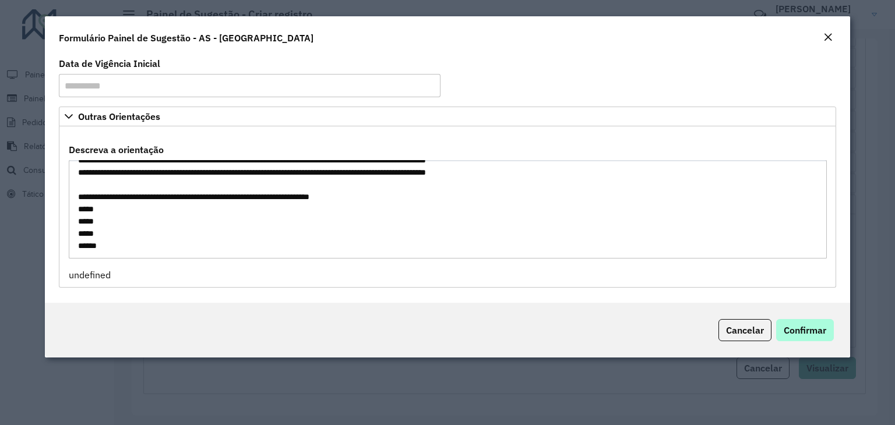 Image resolution: width=895 pixels, height=425 pixels. Describe the element at coordinates (116, 150) in the screenshot. I see `label: Descreva a orientação` at that location.